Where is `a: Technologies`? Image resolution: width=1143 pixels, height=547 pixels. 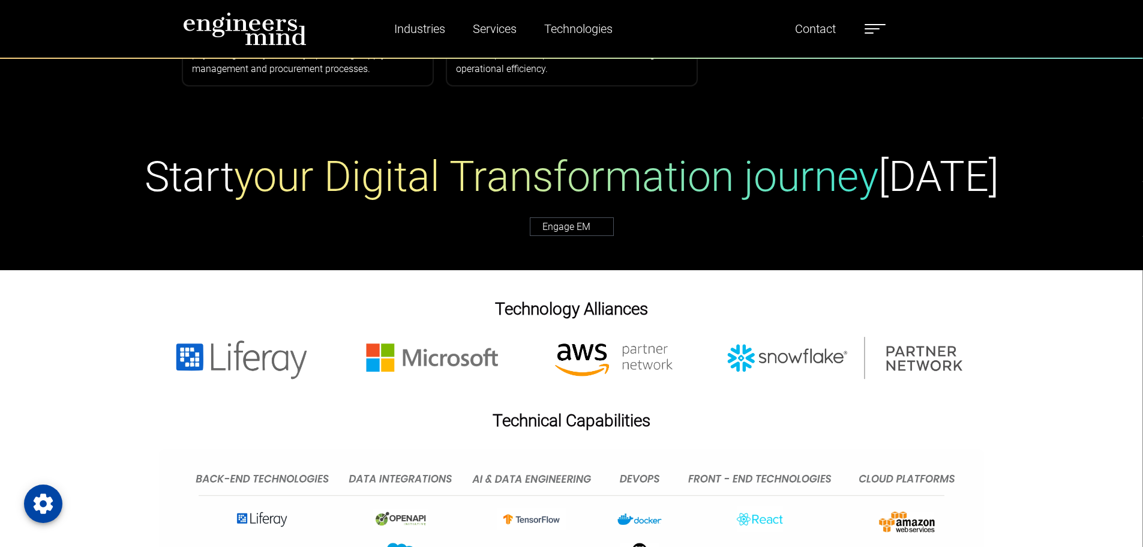 a: Technologies is located at coordinates (578, 29).